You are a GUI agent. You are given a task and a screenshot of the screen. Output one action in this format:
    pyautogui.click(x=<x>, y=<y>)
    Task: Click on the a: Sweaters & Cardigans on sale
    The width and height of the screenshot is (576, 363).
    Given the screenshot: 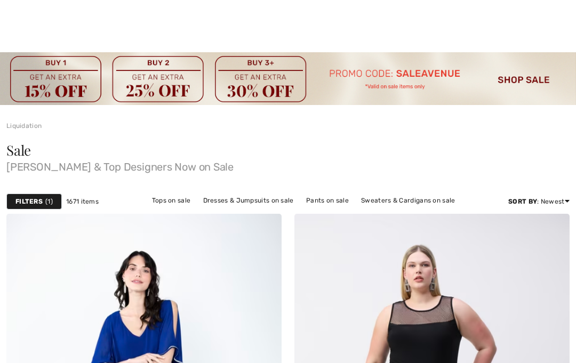 What is the action you would take?
    pyautogui.click(x=408, y=201)
    